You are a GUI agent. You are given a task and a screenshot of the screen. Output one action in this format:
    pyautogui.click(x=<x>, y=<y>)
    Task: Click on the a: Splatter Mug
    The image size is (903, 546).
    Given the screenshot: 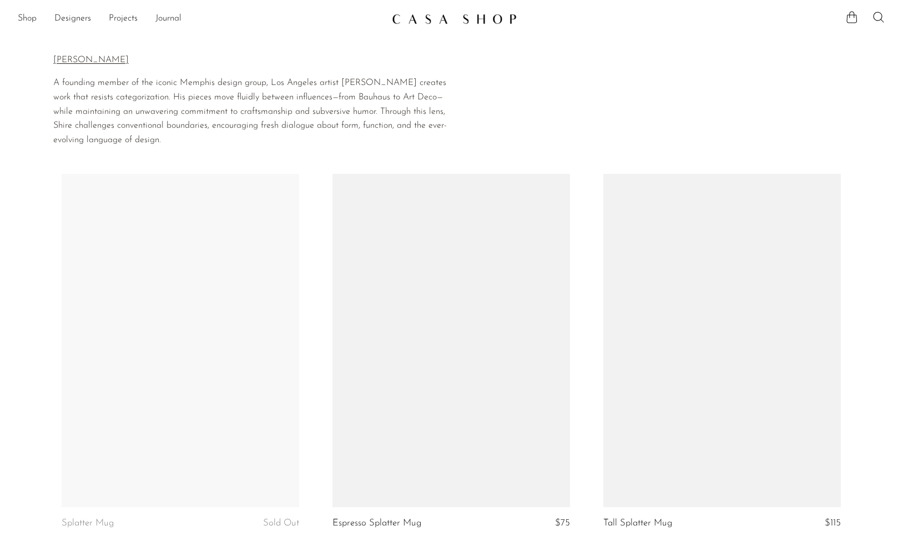 What is the action you would take?
    pyautogui.click(x=88, y=523)
    